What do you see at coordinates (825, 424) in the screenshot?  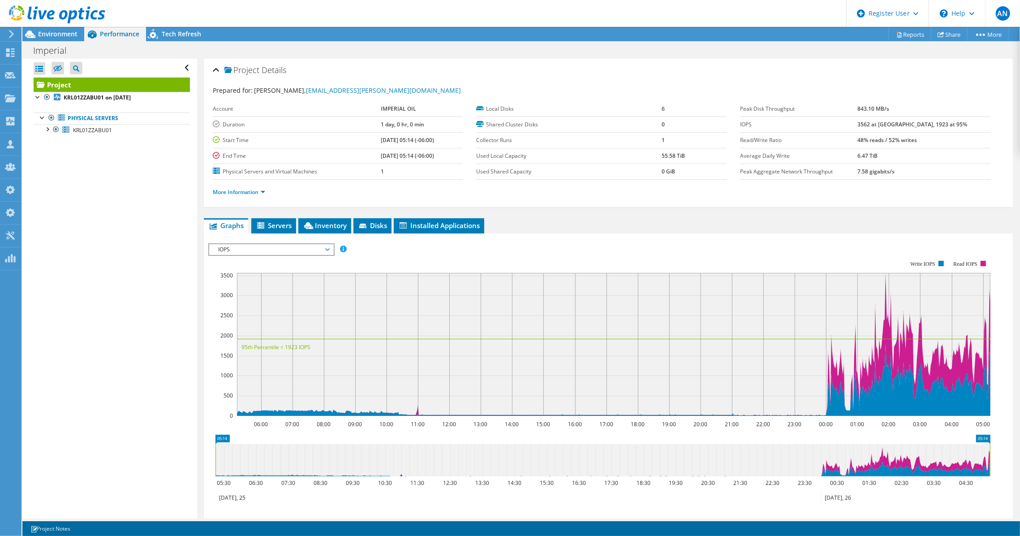 I see `text: 00:00` at bounding box center [825, 424].